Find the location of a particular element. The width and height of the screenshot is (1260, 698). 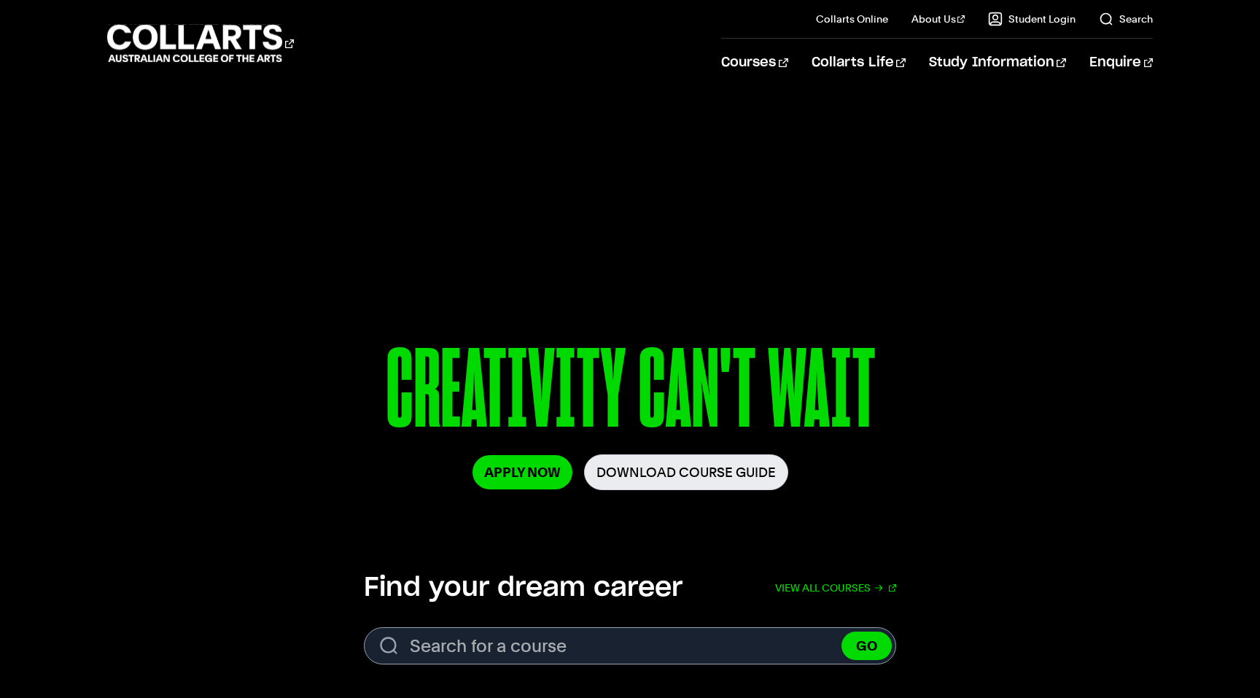

a: Apply Now is located at coordinates (522, 472).